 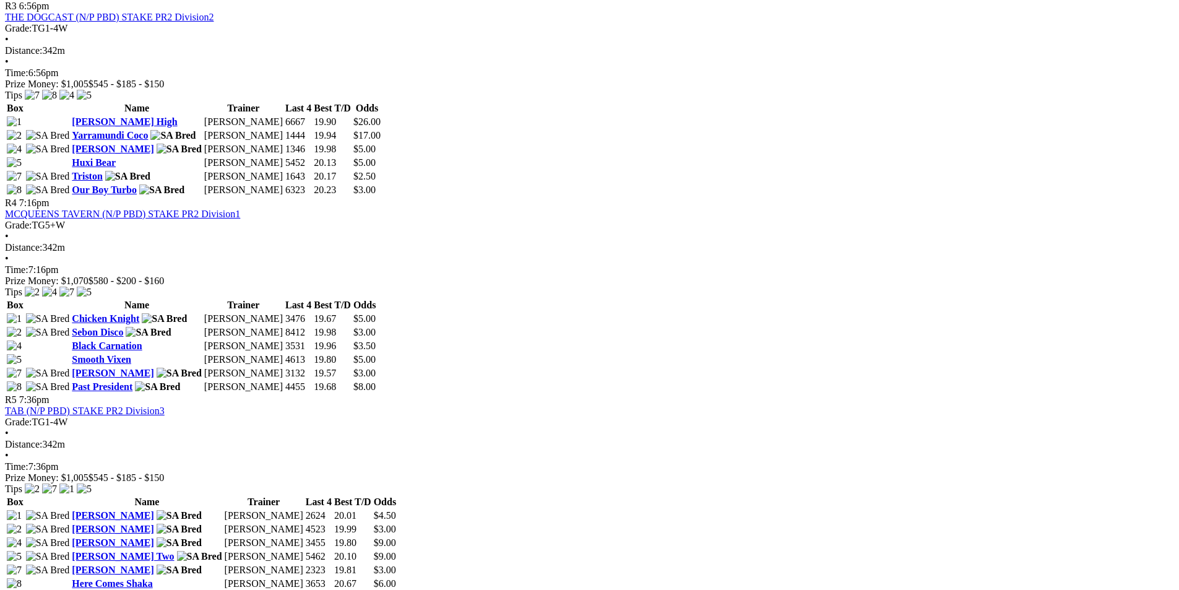 I want to click on span: R4, so click(x=11, y=202).